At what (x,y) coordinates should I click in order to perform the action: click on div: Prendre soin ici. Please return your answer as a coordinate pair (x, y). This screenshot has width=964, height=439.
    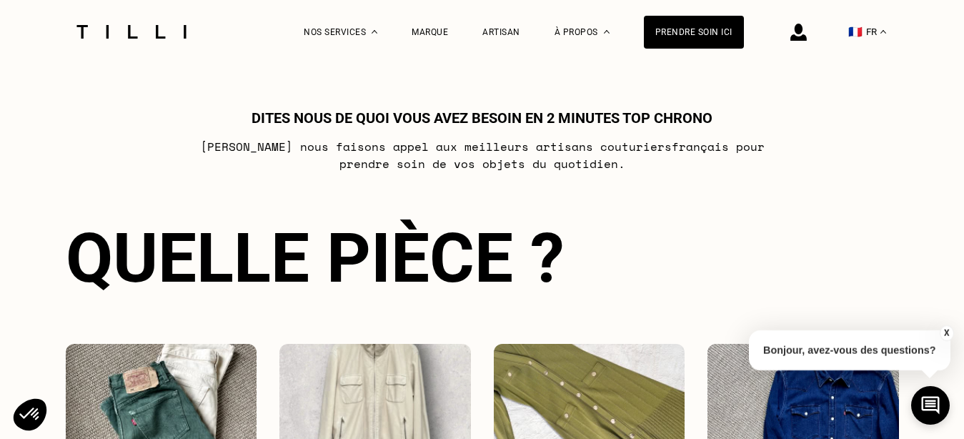
    Looking at the image, I should click on (694, 32).